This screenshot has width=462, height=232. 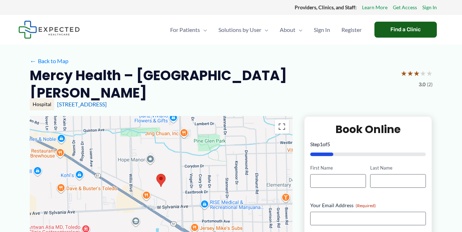 What do you see at coordinates (185, 30) in the screenshot?
I see `span: For Patients` at bounding box center [185, 30].